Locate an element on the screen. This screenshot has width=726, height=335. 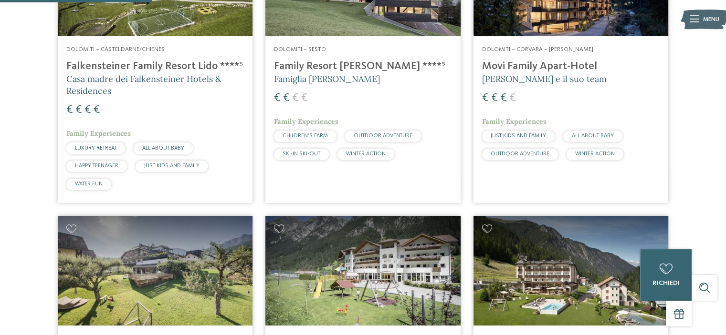
span: Dolomiti – Sesto is located at coordinates (300, 49).